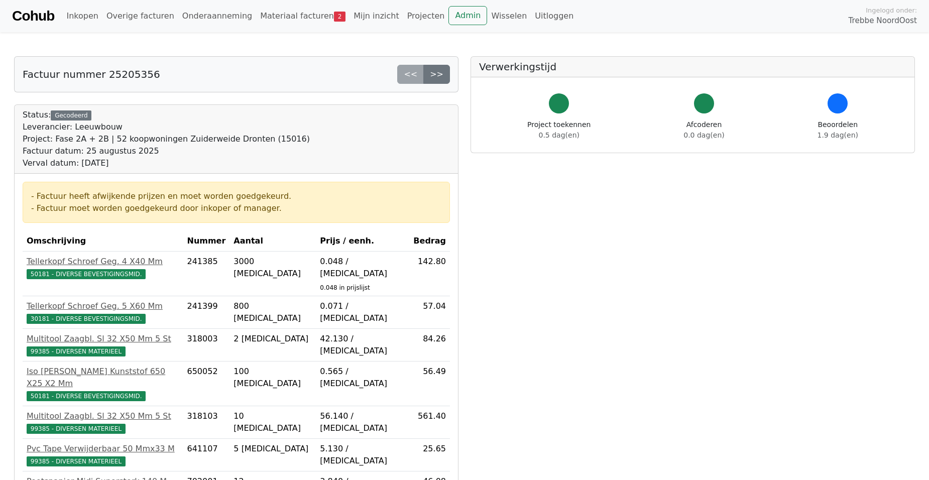  I want to click on span: Ingelogd onder:, so click(891, 10).